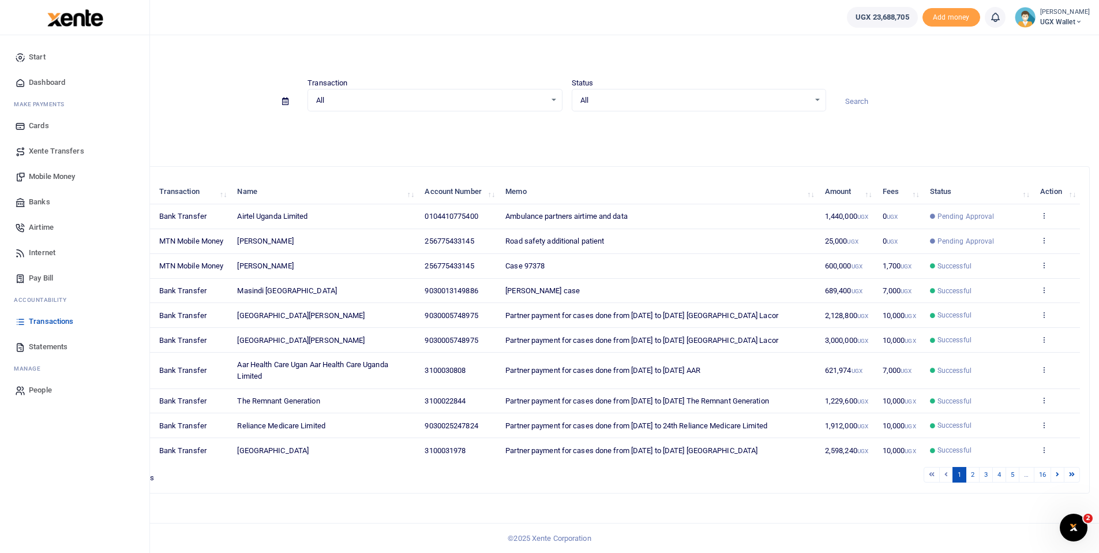 The height and width of the screenshot is (553, 1099). I want to click on span: Transactions, so click(51, 321).